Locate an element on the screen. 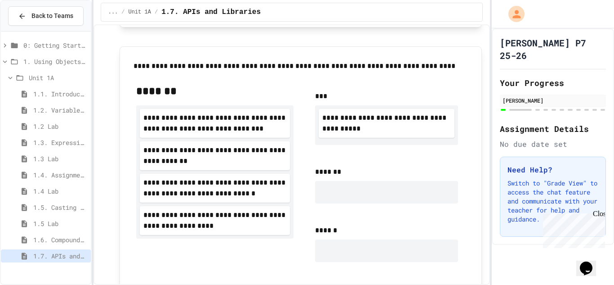 Image resolution: width=614 pixels, height=285 pixels. span: Back to Teams is located at coordinates (52, 16).